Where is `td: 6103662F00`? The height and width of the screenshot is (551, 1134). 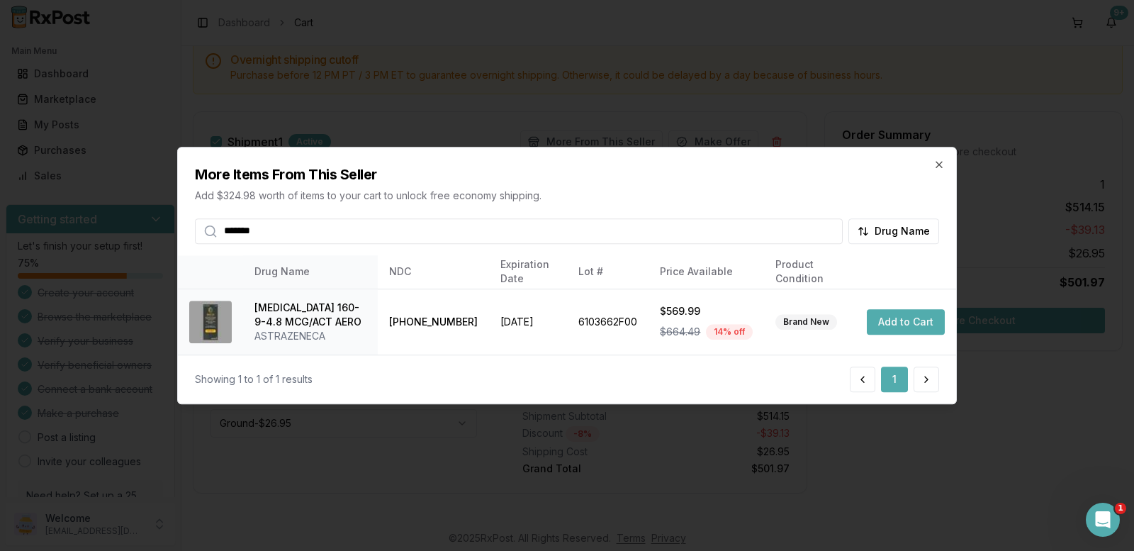
td: 6103662F00 is located at coordinates (607, 322).